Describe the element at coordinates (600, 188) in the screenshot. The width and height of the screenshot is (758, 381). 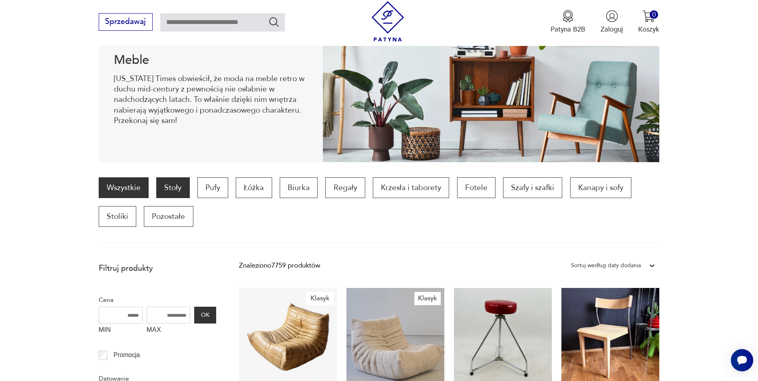
I see `a: Kanapy i sofy` at that location.